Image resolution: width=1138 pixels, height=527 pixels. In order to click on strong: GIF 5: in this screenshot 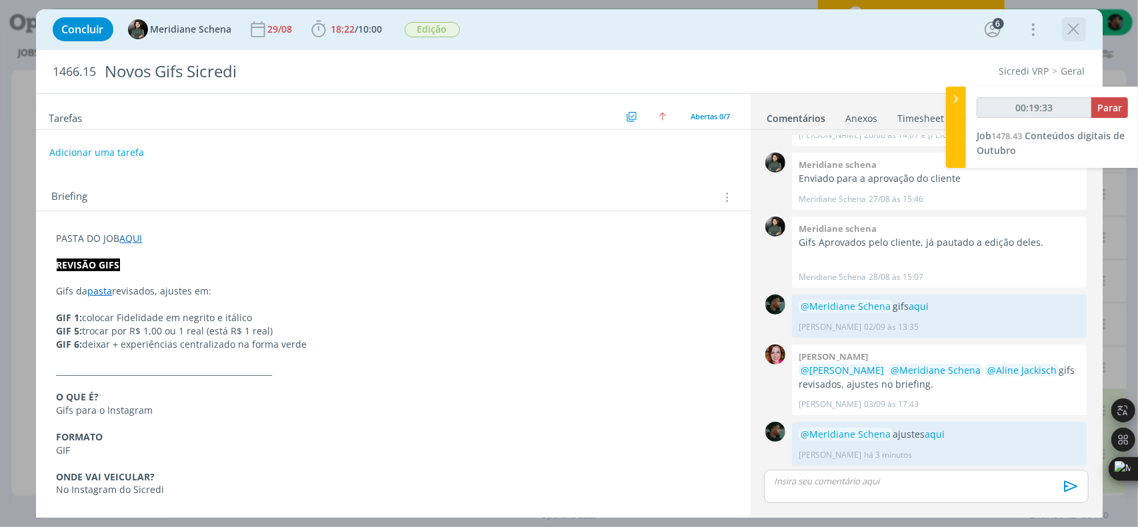, I will do `click(69, 331)`.